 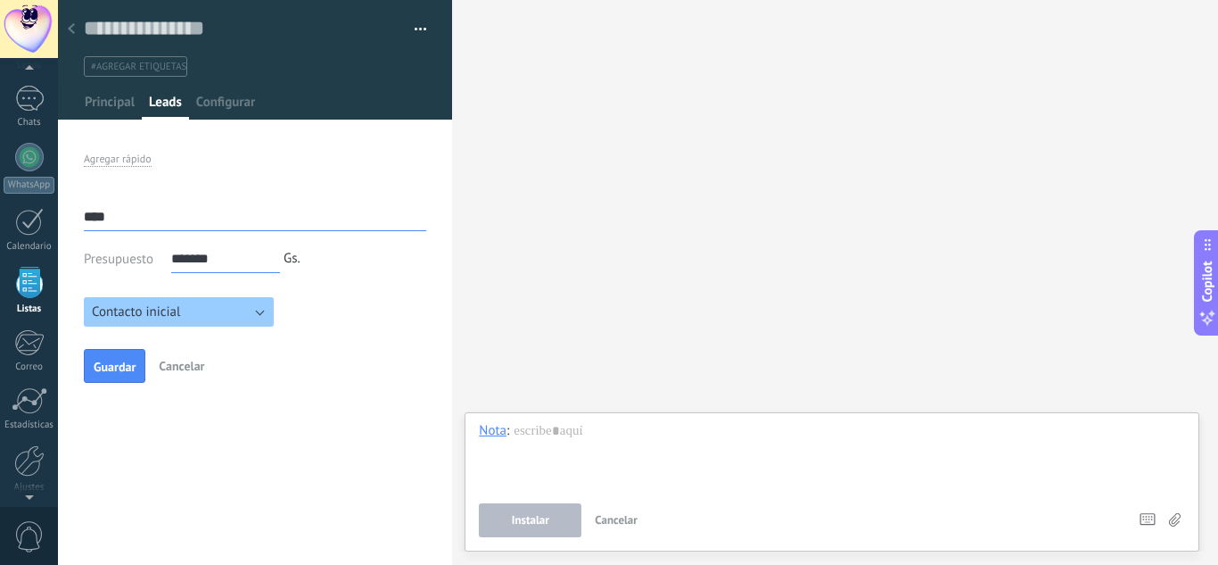 What do you see at coordinates (29, 425) in the screenshot?
I see `div: Estadísticas` at bounding box center [29, 425].